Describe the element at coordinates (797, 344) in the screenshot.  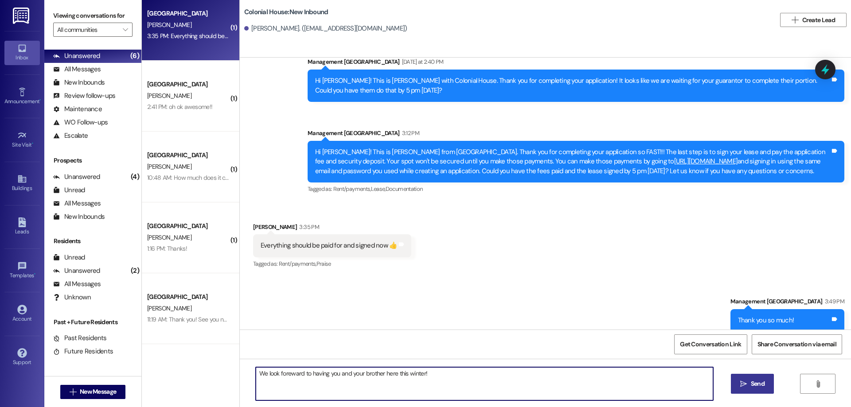
I see `span: Share Conversation via email` at that location.